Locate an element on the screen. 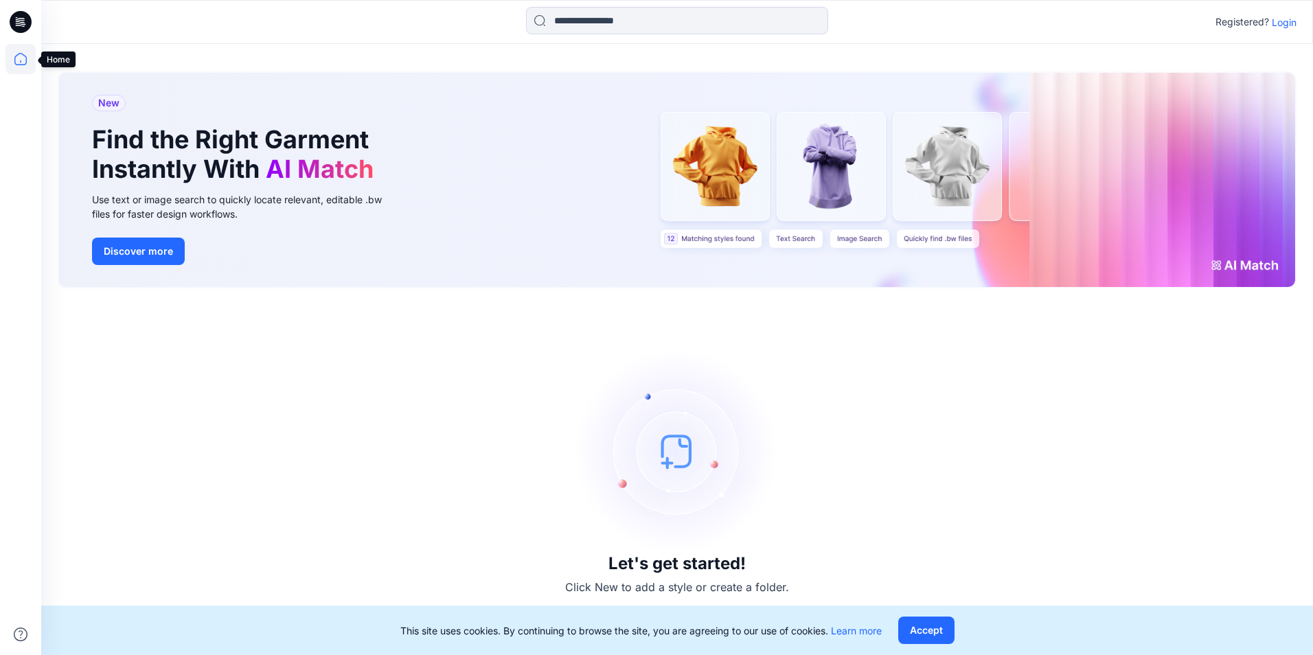 The width and height of the screenshot is (1313, 655). span: AI Match is located at coordinates (319, 169).